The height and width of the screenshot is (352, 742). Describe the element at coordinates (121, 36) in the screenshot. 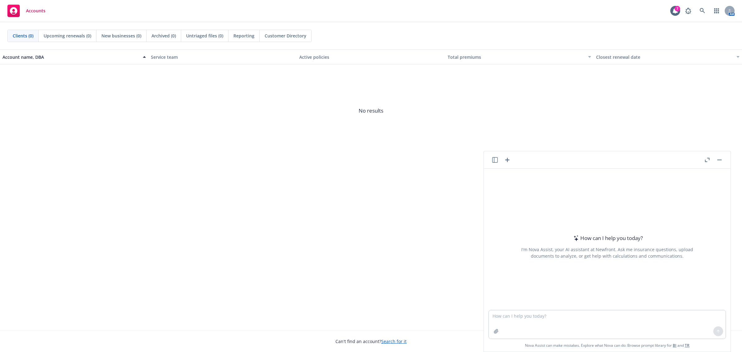

I see `span: New businesses (0)` at that location.